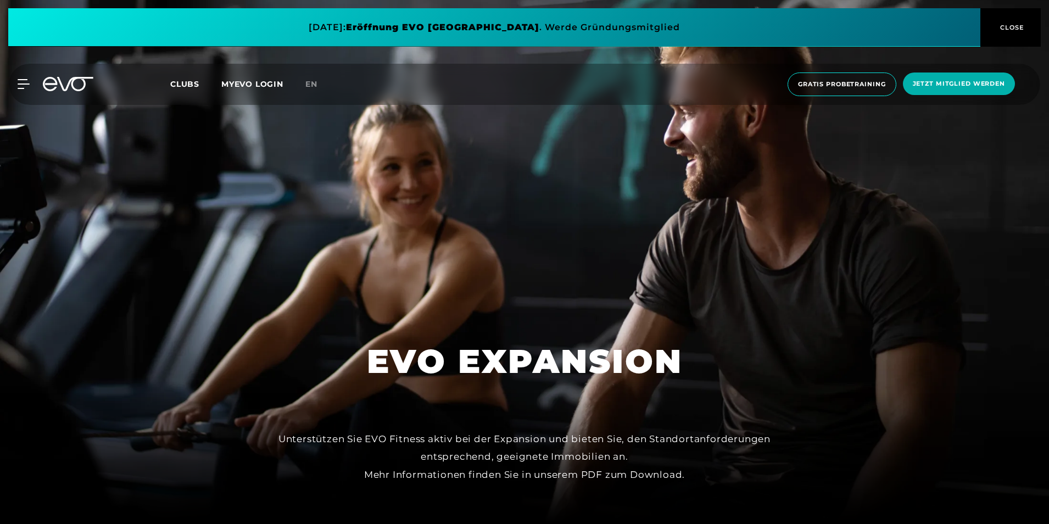 The image size is (1049, 524). I want to click on h1: EVO EXPANSION, so click(524, 361).